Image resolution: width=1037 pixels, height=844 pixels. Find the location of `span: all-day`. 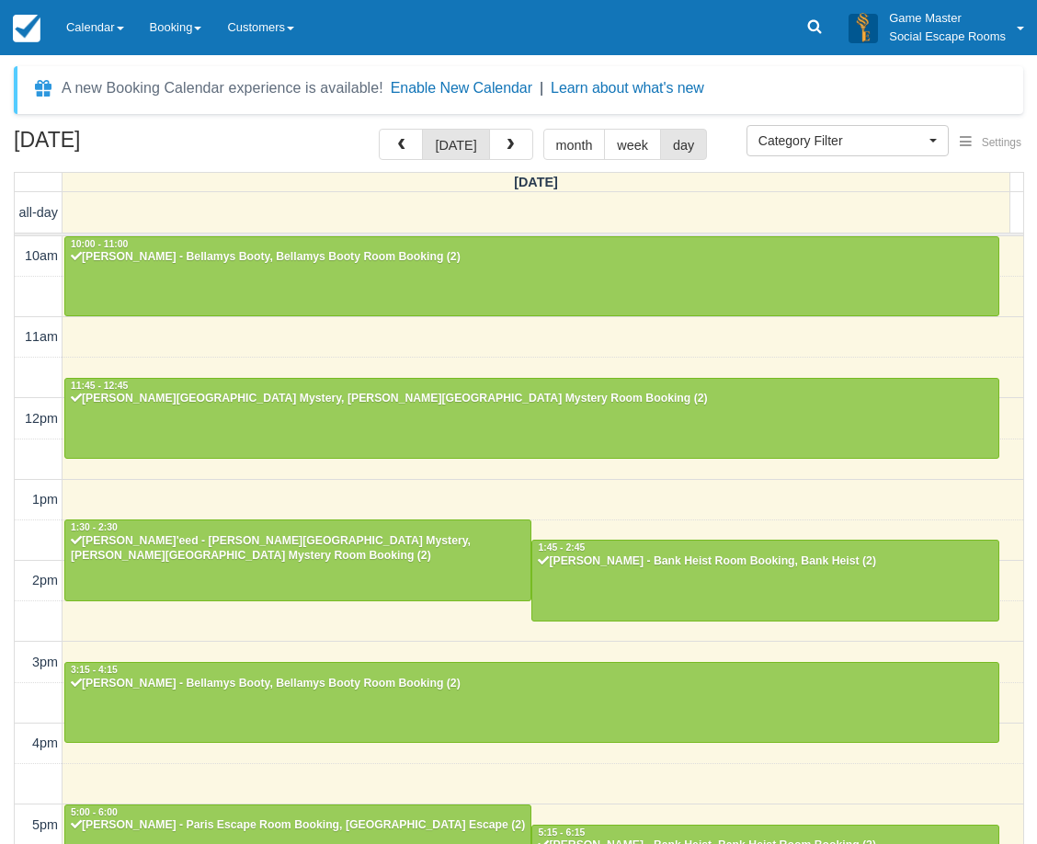

span: all-day is located at coordinates (39, 212).